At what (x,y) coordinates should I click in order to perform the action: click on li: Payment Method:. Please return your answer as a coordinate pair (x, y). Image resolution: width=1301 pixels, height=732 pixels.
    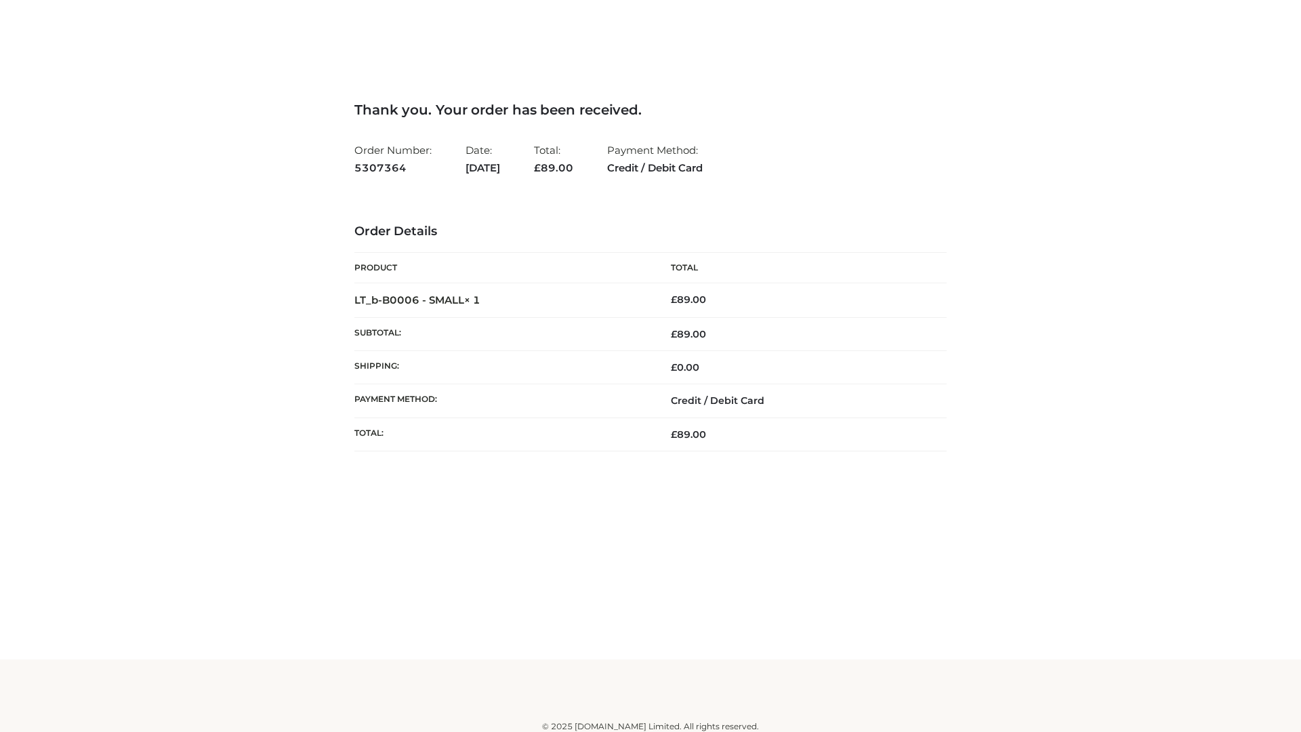
    Looking at the image, I should click on (655, 159).